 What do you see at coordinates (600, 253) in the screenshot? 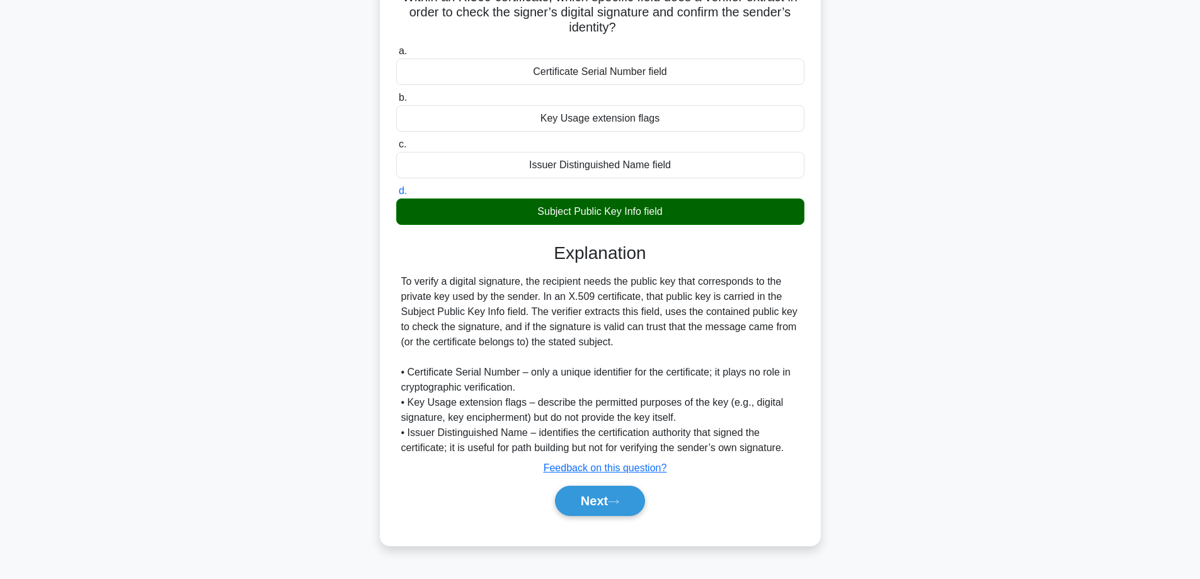
I see `h3: Explanation` at bounding box center [600, 253].